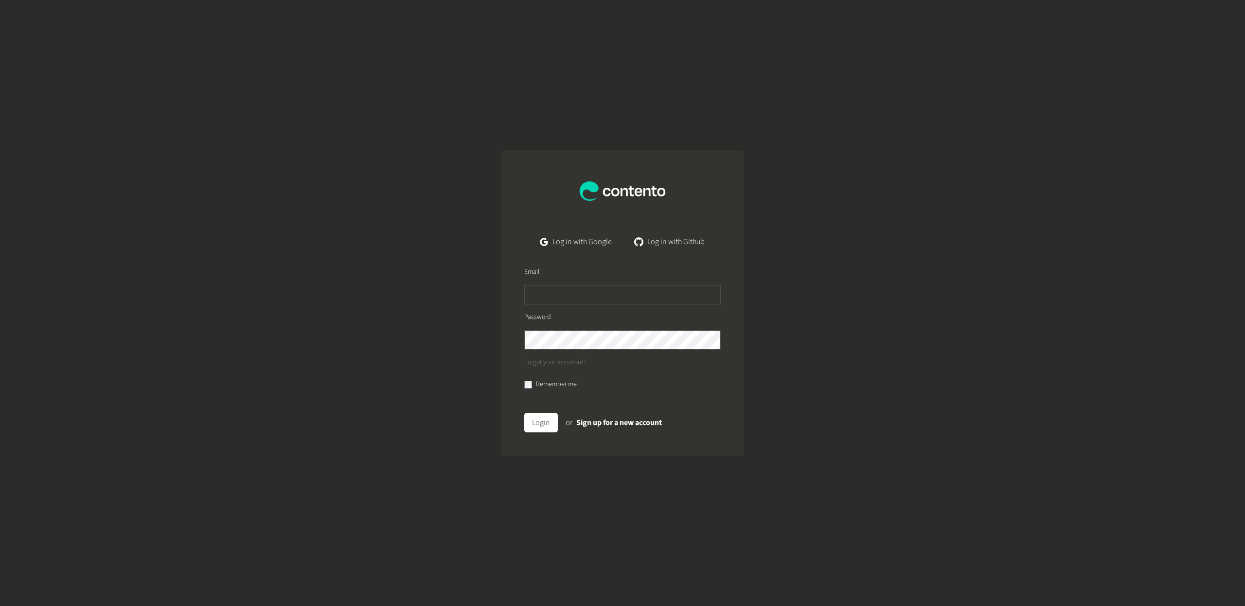  What do you see at coordinates (670, 242) in the screenshot?
I see `a: Log in with Github` at bounding box center [670, 242].